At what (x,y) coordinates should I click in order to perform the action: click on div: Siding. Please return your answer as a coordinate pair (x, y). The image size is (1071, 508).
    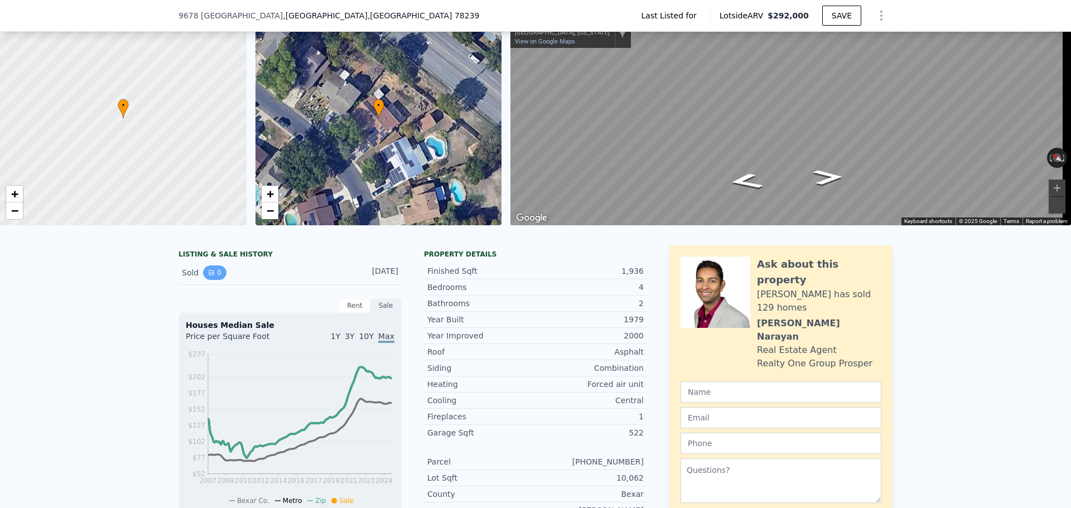
    Looking at the image, I should click on (481, 368).